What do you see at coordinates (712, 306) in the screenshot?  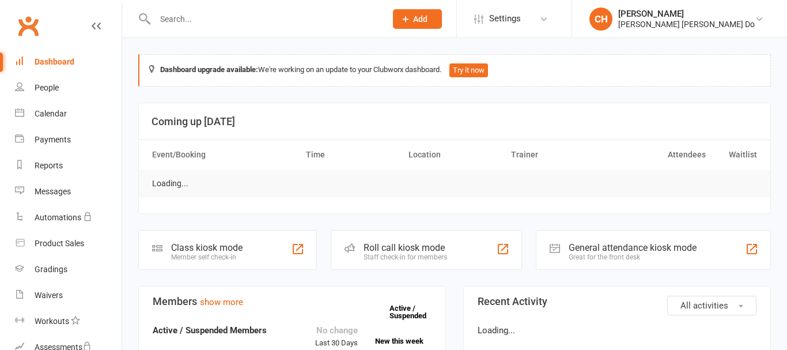 I see `button: All activities` at bounding box center [712, 306].